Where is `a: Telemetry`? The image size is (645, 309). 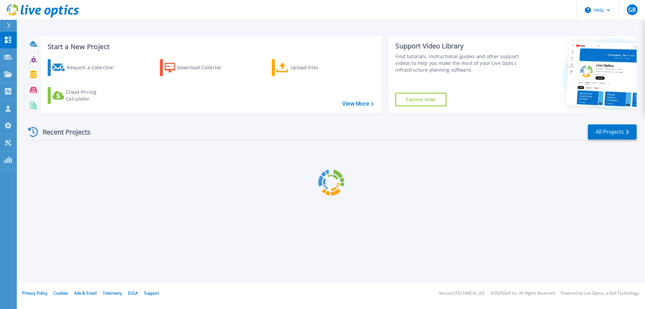
a: Telemetry is located at coordinates (112, 292).